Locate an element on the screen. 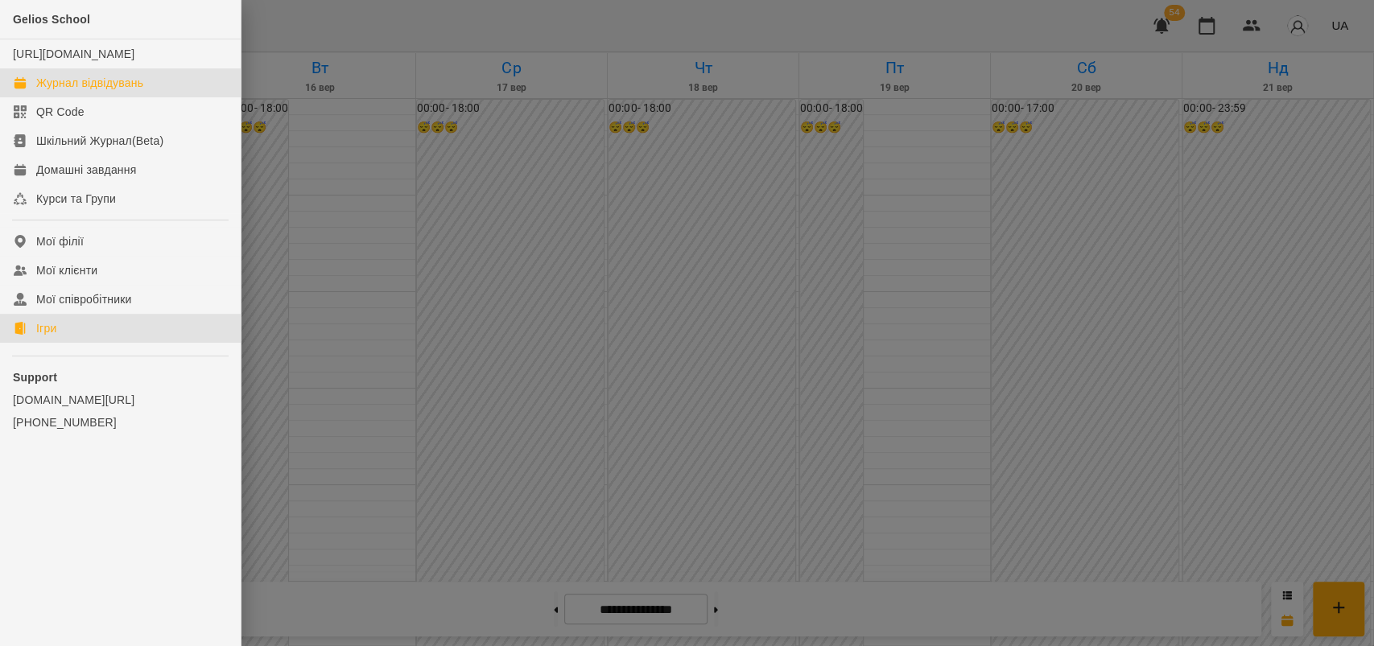 Image resolution: width=1374 pixels, height=646 pixels. div: Мої клієнти is located at coordinates (67, 270).